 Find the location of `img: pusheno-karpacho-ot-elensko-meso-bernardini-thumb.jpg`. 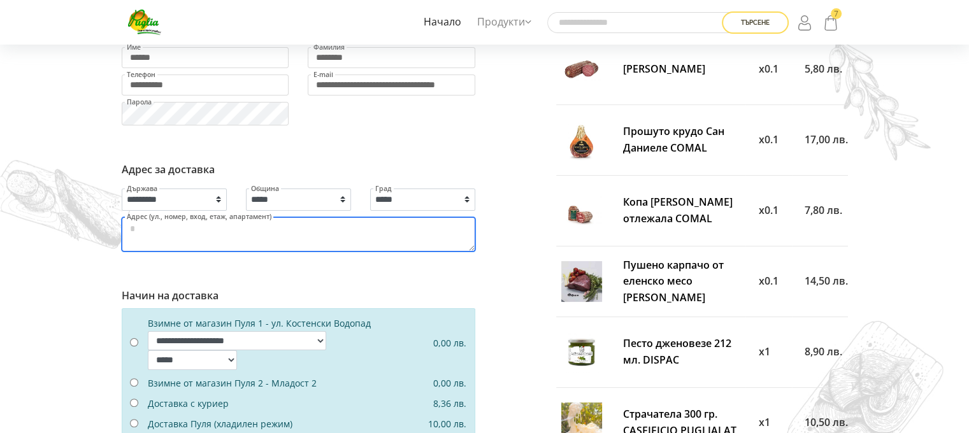

img: pusheno-karpacho-ot-elensko-meso-bernardini-thumb.jpg is located at coordinates (581, 282).